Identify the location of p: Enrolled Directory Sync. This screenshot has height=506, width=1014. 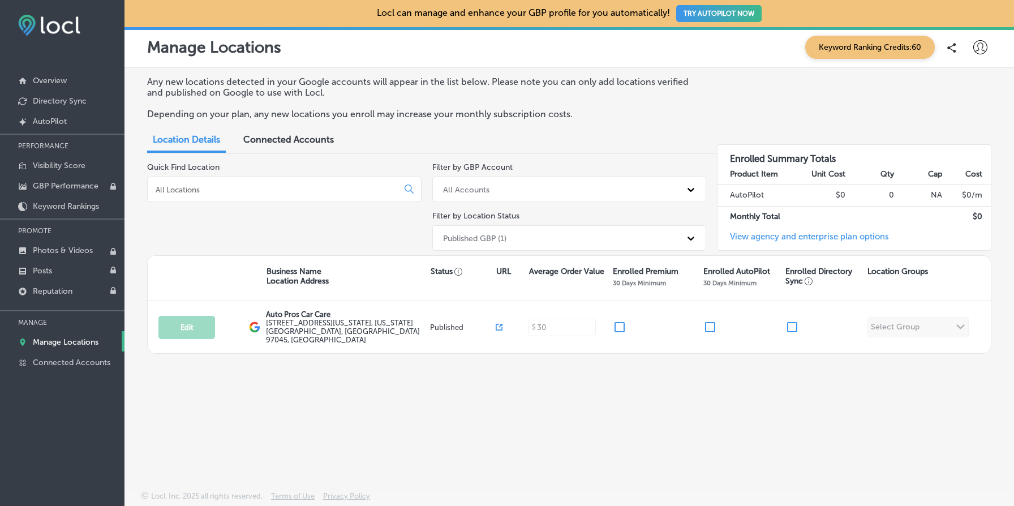
(823, 276).